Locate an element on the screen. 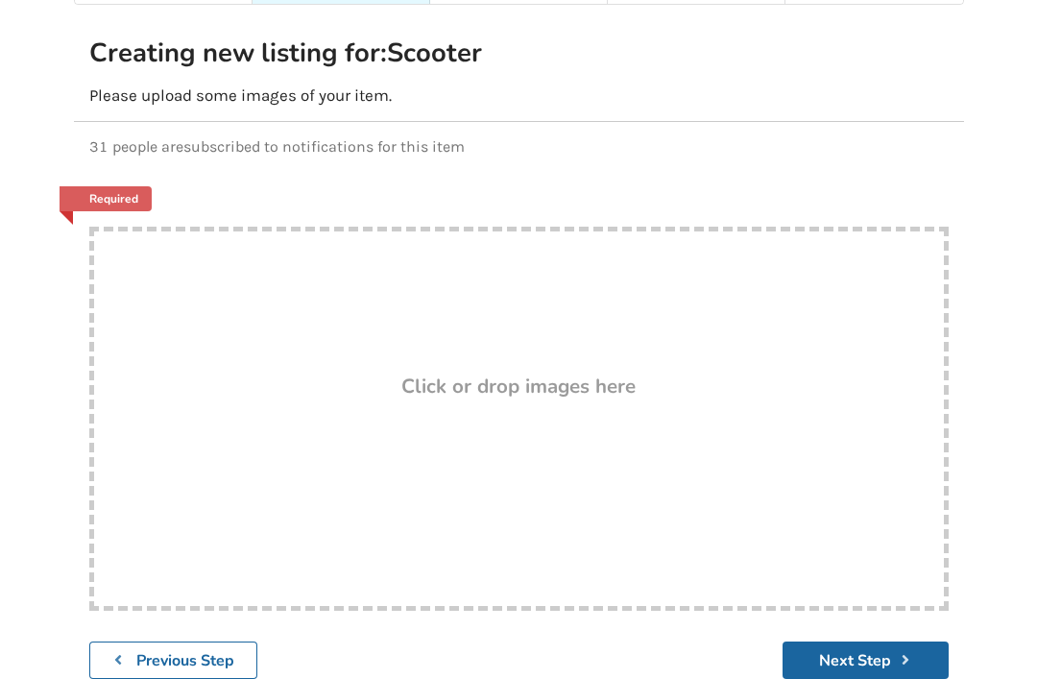  h2: Creating new listing for: Scooter is located at coordinates (349, 53).